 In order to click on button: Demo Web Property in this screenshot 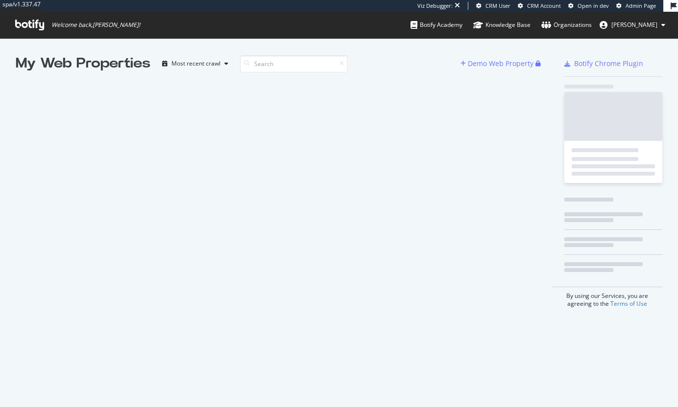, I will do `click(497, 64)`.